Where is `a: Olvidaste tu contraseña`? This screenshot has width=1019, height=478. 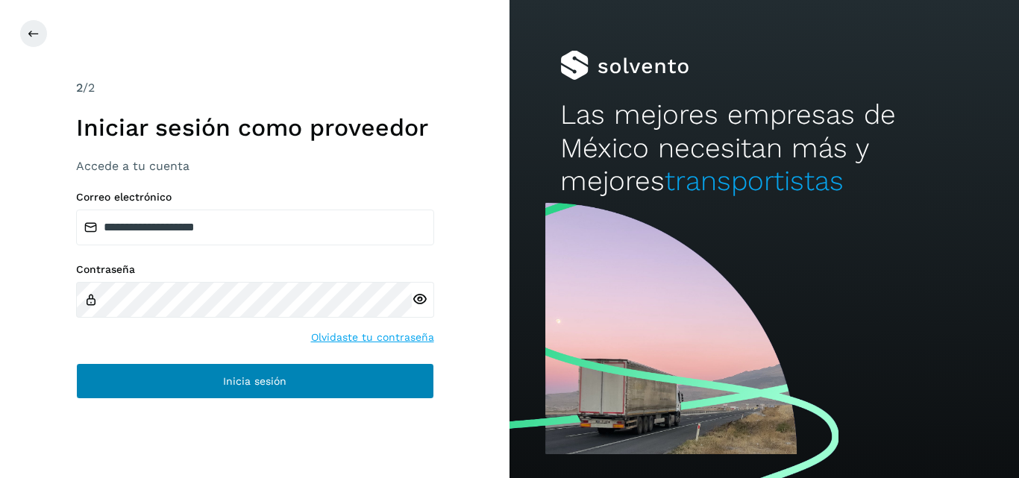 a: Olvidaste tu contraseña is located at coordinates (372, 337).